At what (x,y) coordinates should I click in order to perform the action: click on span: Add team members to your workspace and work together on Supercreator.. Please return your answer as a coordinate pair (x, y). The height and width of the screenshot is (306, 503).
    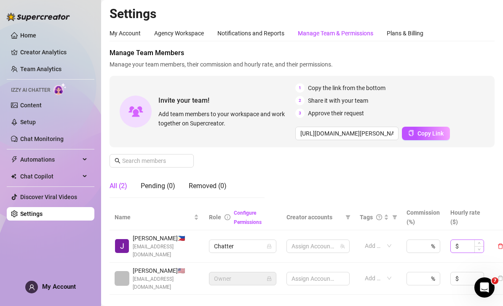
    Looking at the image, I should click on (225, 119).